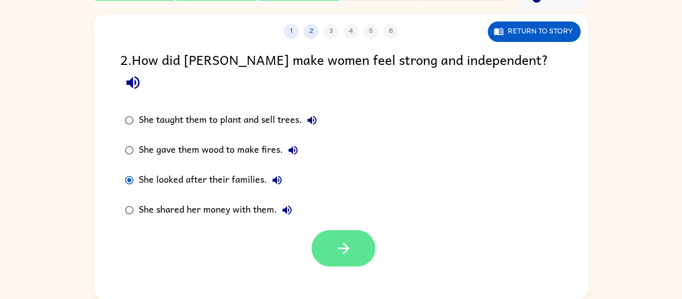 The image size is (682, 299). I want to click on button: She shared her money with them., so click(287, 210).